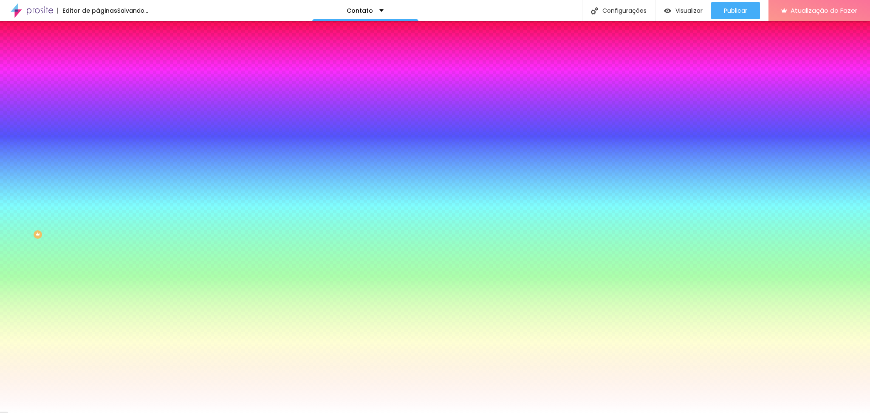 The width and height of the screenshot is (870, 413). I want to click on div: Salvando..., so click(133, 11).